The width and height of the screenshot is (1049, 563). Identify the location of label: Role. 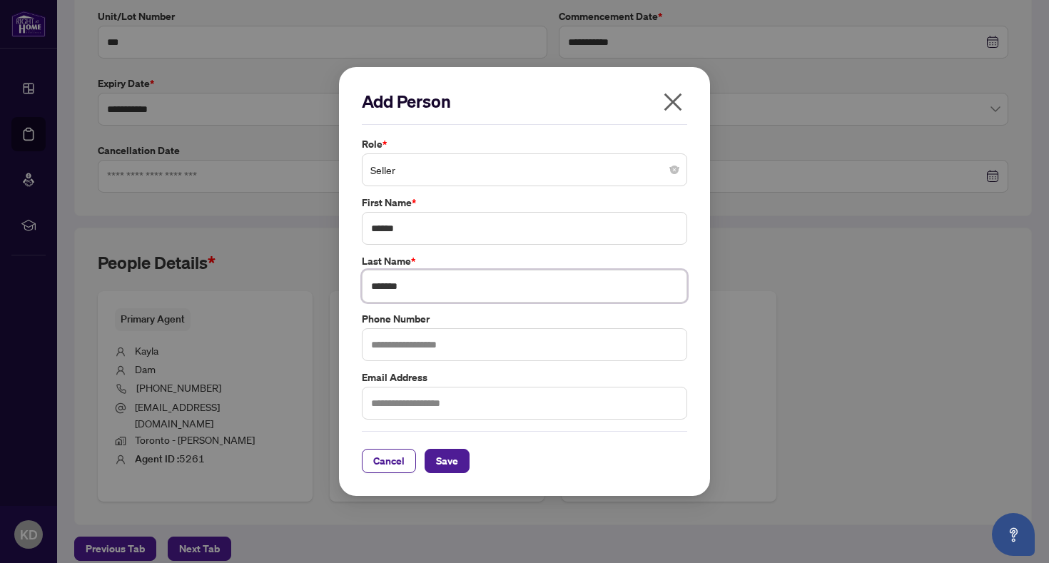
(525, 144).